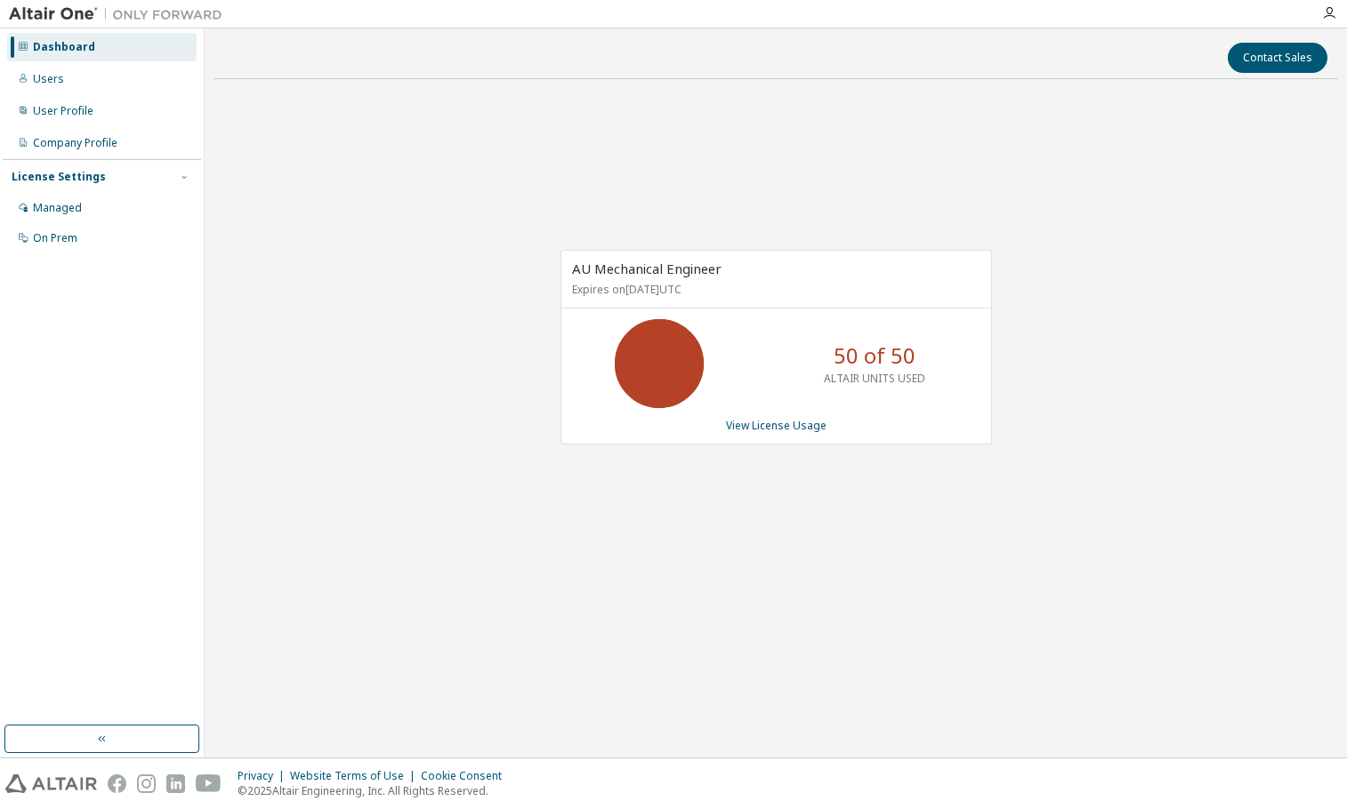 The width and height of the screenshot is (1347, 809). I want to click on span: AU Mechanical Engineer, so click(647, 269).